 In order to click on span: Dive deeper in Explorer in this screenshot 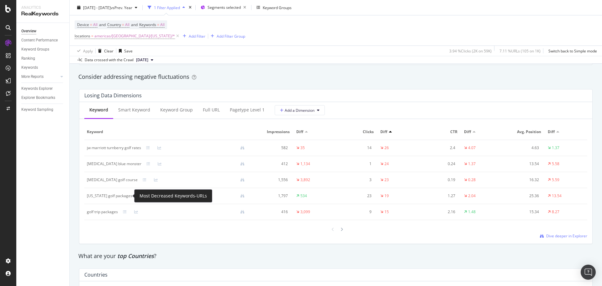, I will do `click(566, 235)`.